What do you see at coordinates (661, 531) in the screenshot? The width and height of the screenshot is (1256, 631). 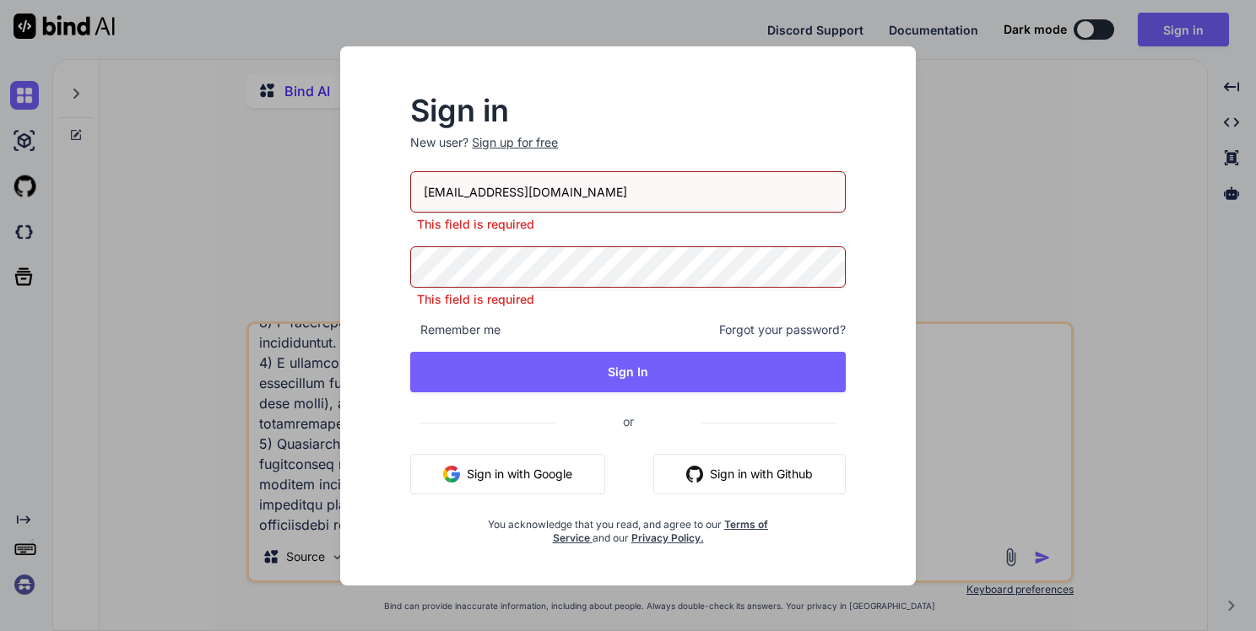 I see `a: Terms of Service` at bounding box center [661, 531].